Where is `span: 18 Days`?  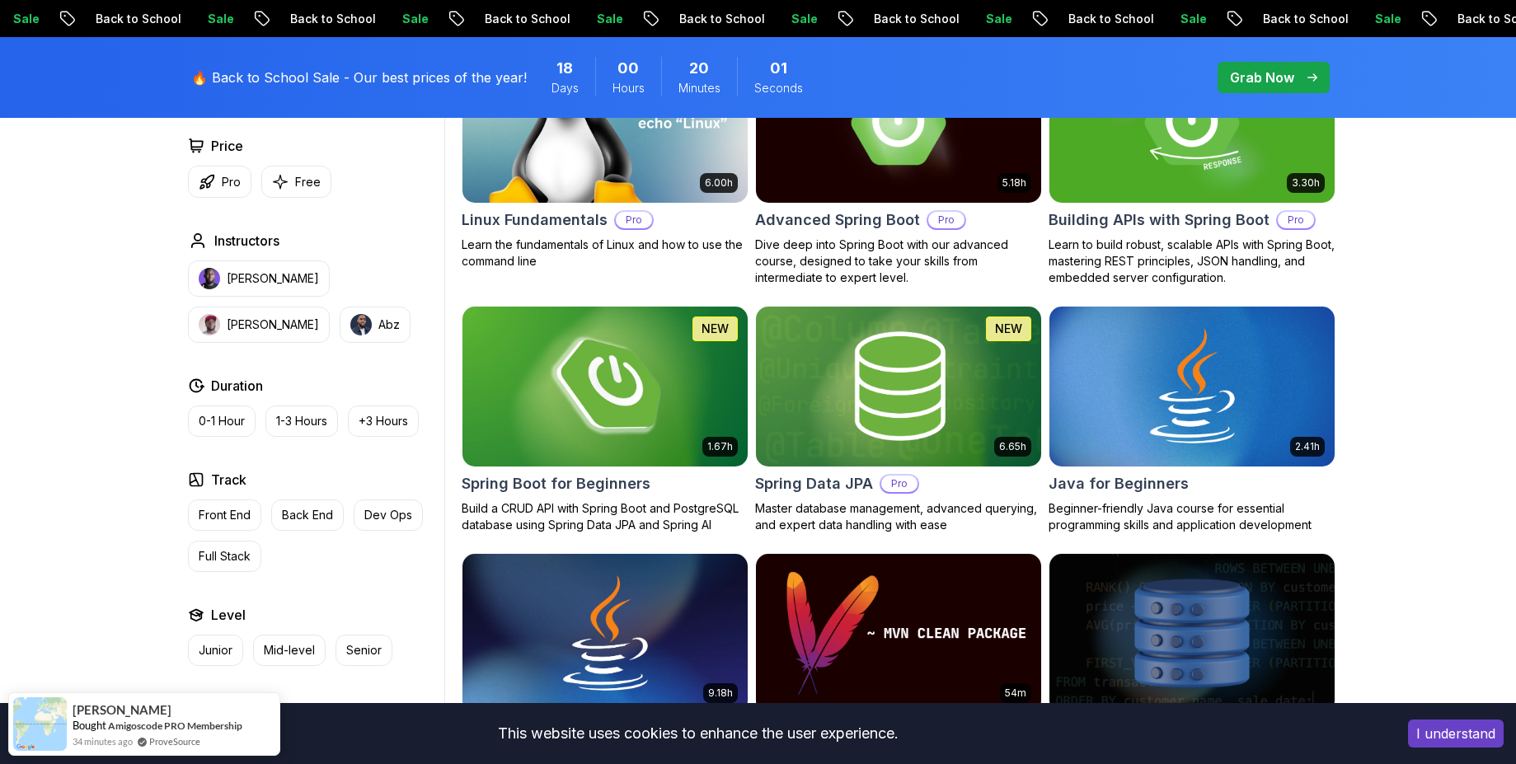
span: 18 Days is located at coordinates (565, 68).